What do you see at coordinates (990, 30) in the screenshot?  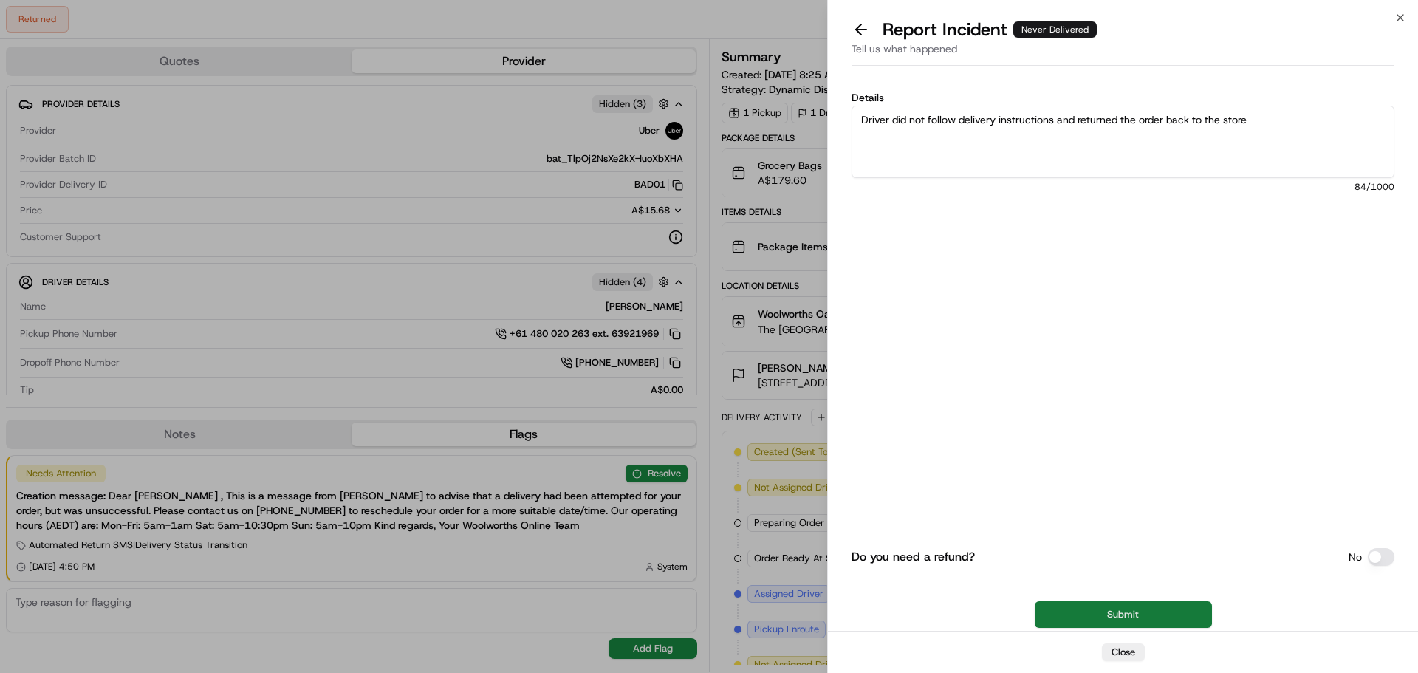 I see `p: Report Incident` at bounding box center [990, 30].